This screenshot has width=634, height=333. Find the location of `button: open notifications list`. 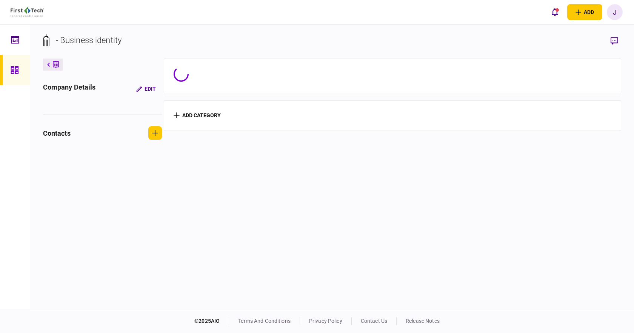

button: open notifications list is located at coordinates (555, 12).